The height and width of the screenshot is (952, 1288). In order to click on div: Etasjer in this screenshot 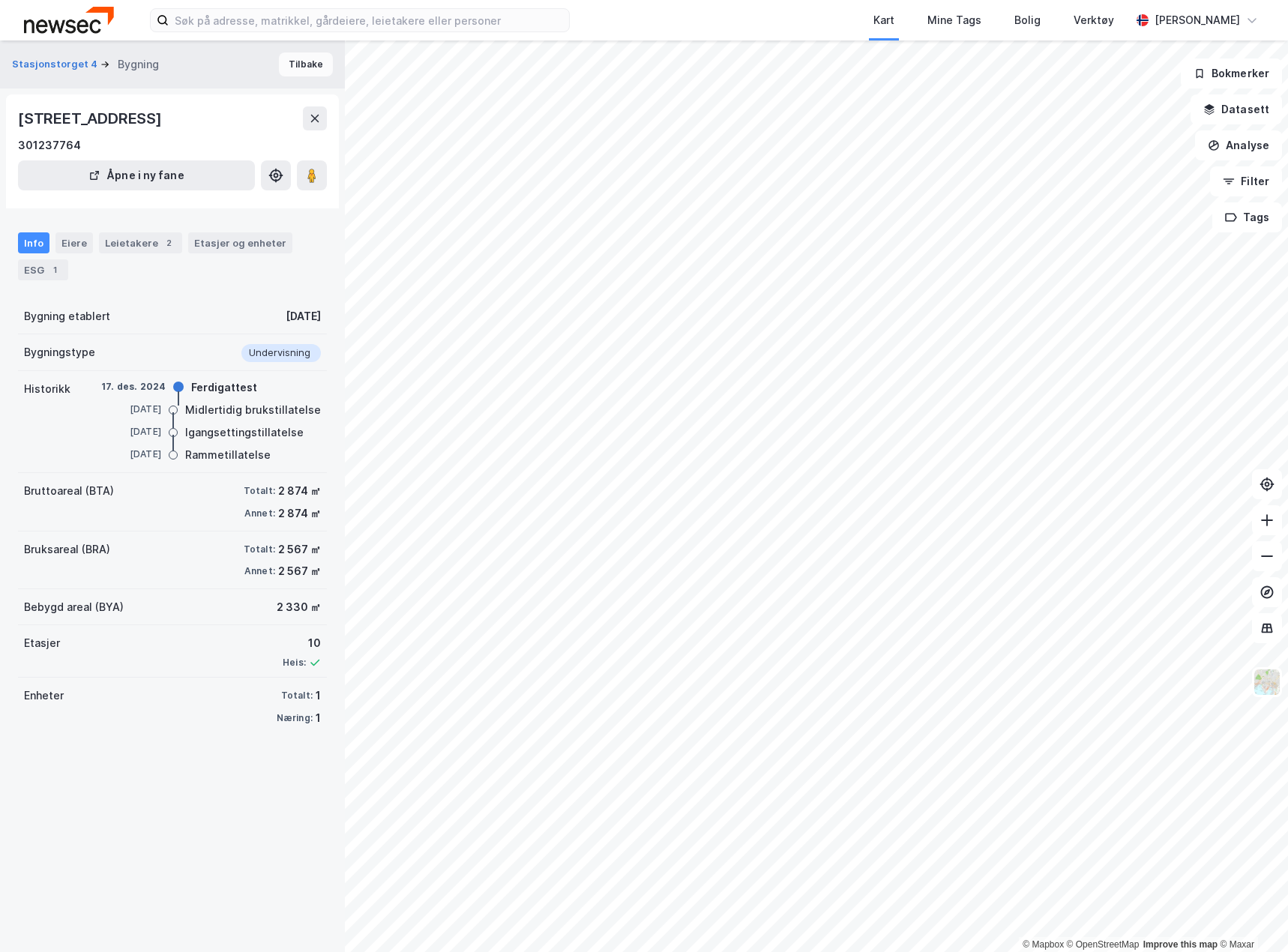, I will do `click(42, 643)`.